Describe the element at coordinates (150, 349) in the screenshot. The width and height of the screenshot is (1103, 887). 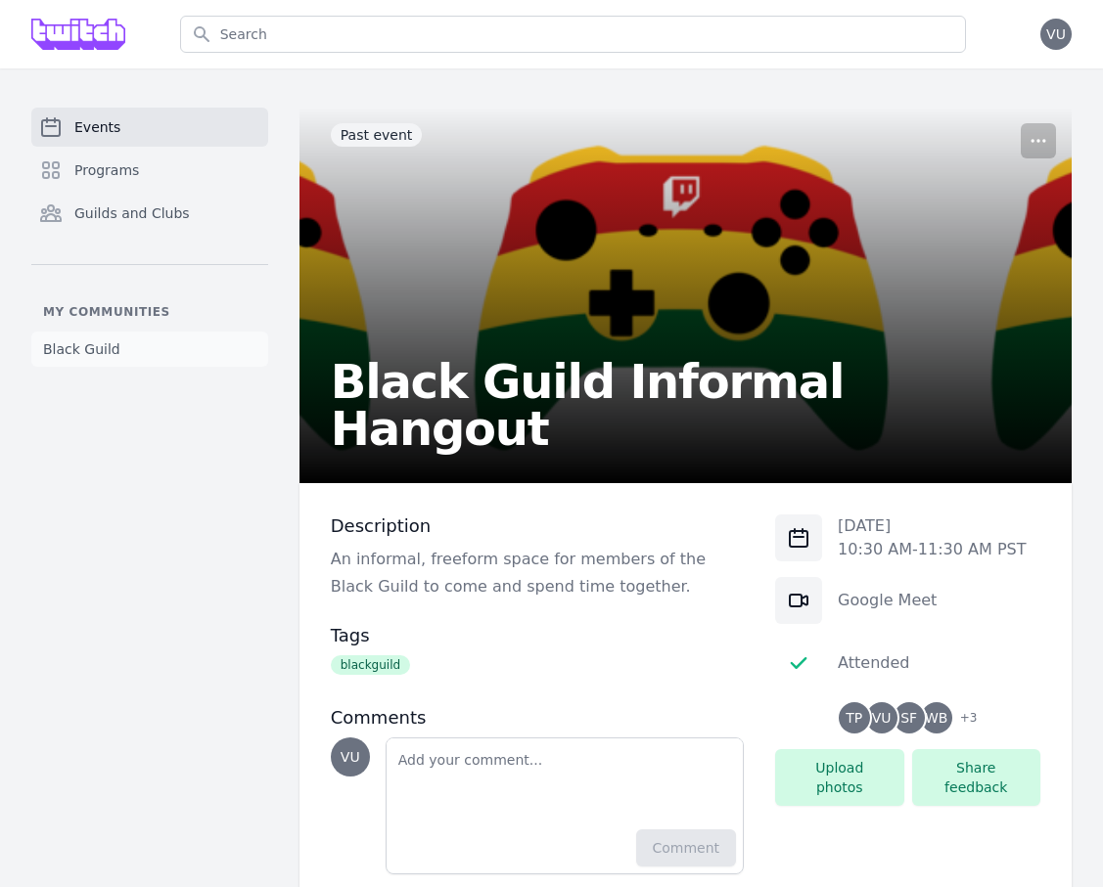
I see `a: Black Guild` at that location.